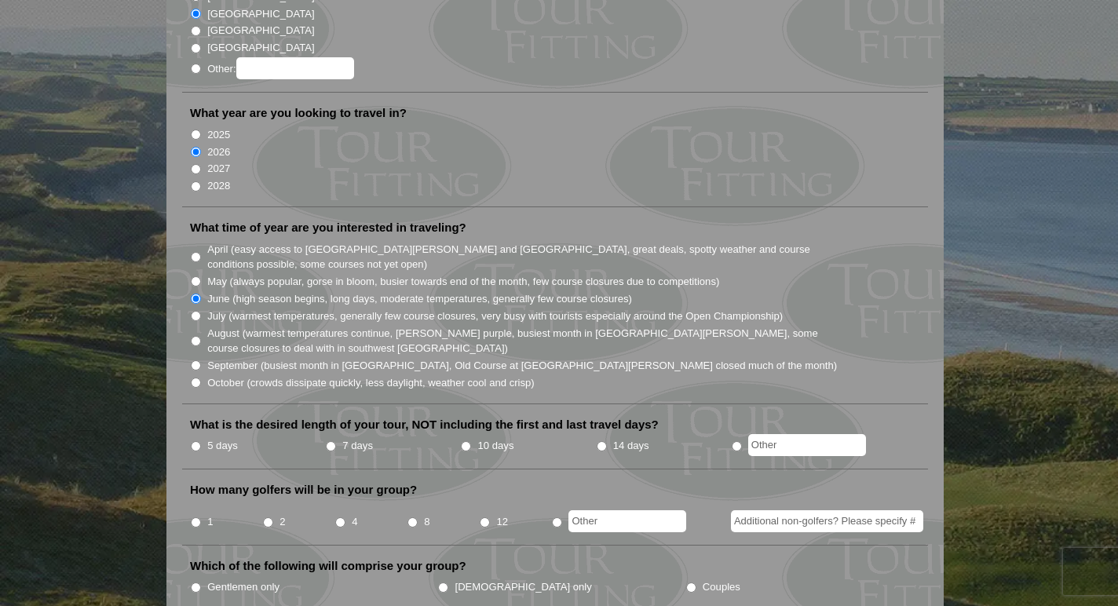  I want to click on label: 4, so click(354, 522).